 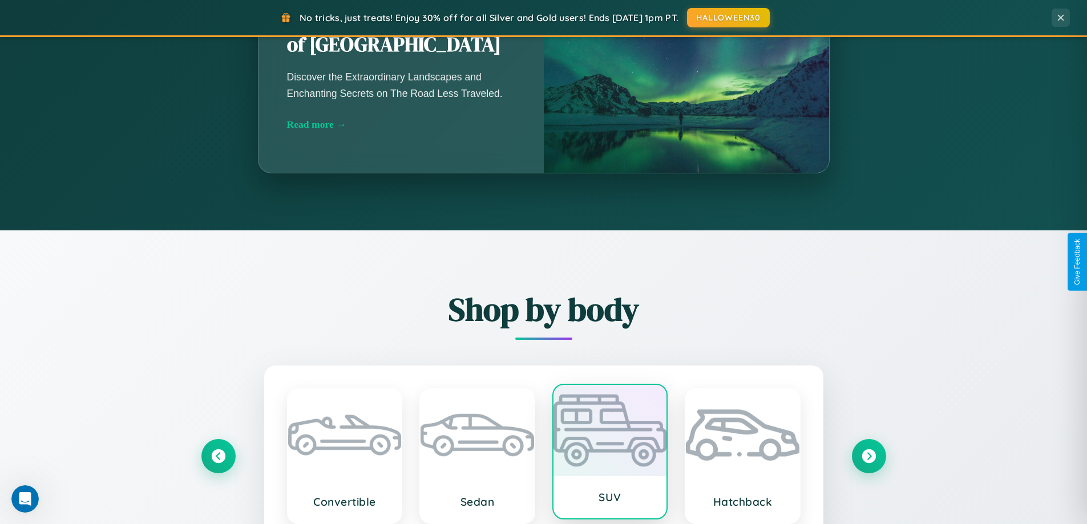 What do you see at coordinates (544, 309) in the screenshot?
I see `h2: Shop by body` at bounding box center [544, 309].